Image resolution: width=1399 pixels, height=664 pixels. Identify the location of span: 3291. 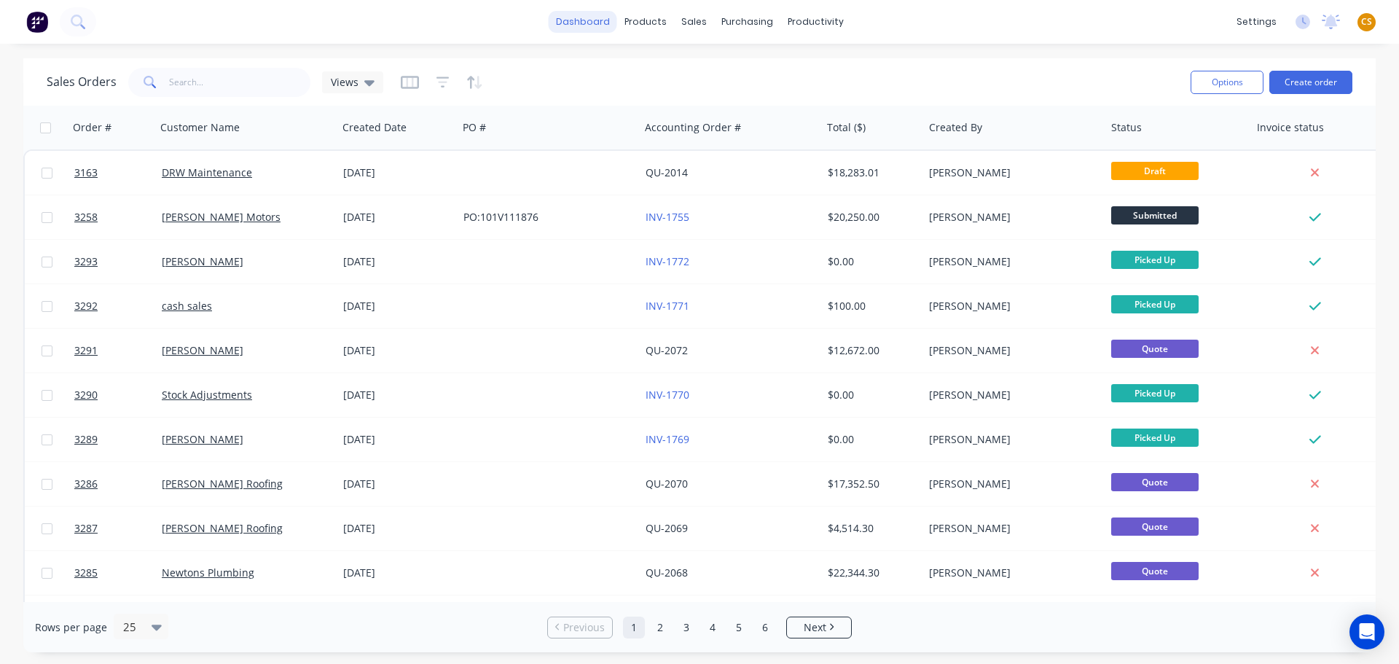
(86, 350).